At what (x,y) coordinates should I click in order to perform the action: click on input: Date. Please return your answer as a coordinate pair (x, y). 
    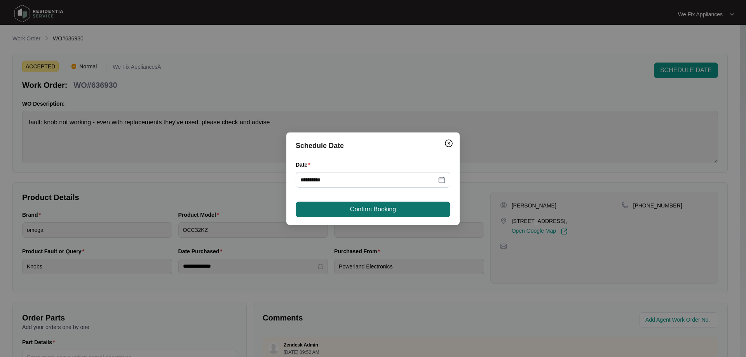
    Looking at the image, I should click on (368, 180).